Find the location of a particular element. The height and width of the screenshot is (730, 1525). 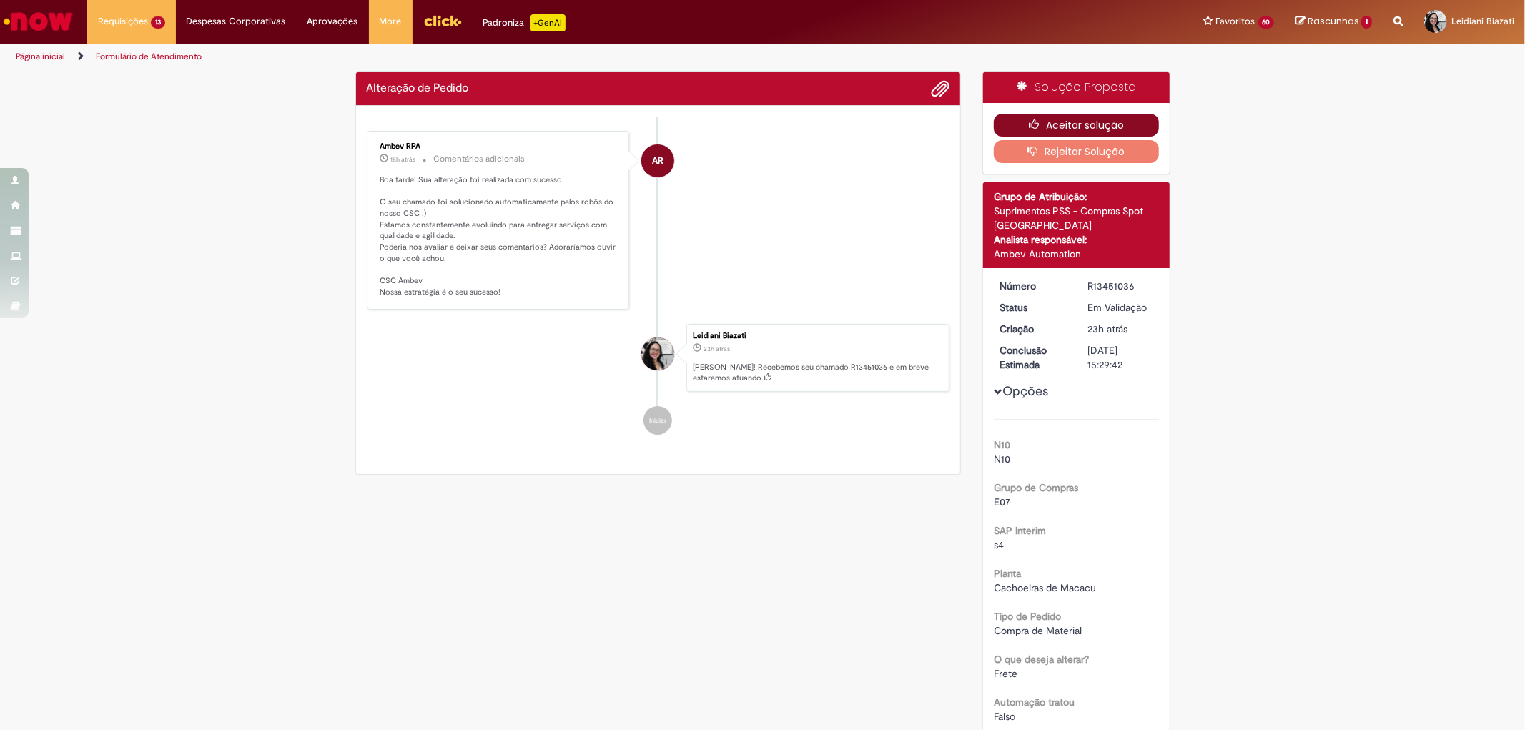

div: Analista responsável: is located at coordinates (1076, 239).